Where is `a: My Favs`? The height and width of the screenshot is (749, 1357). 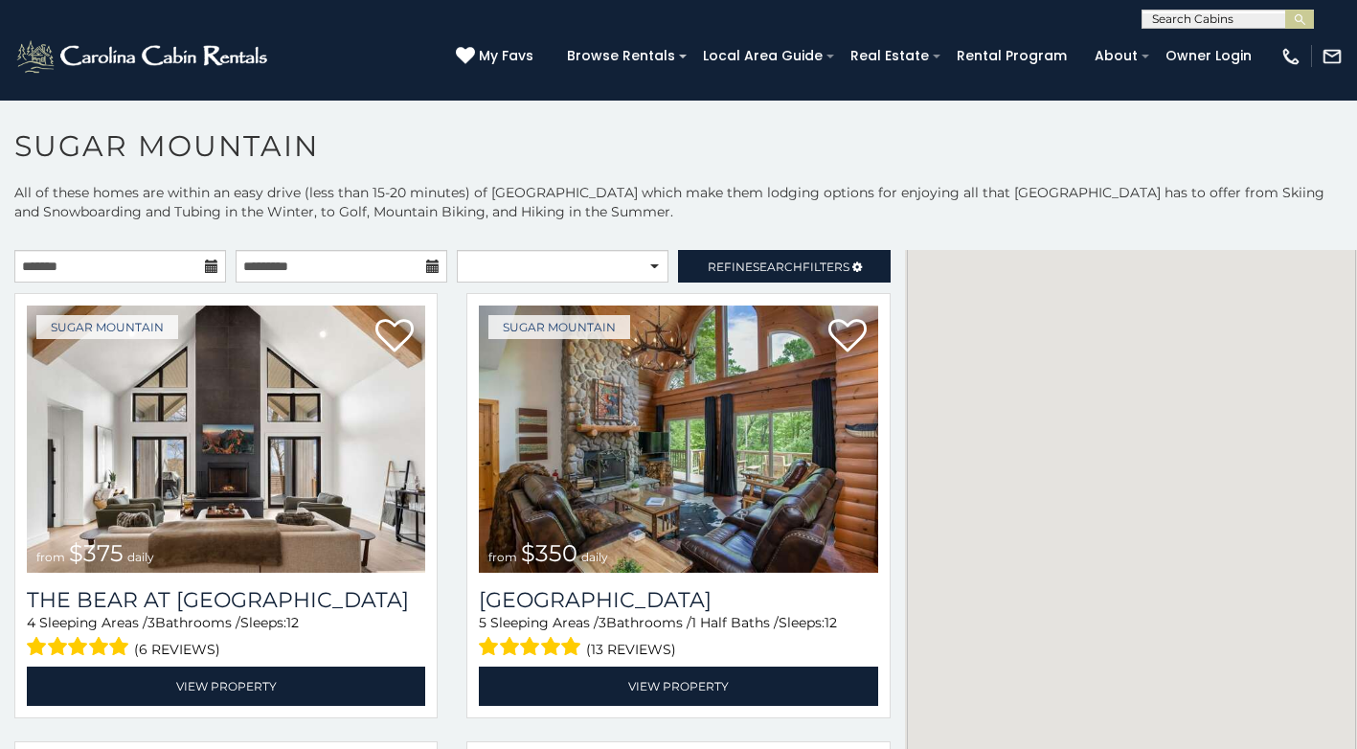
a: My Favs is located at coordinates (497, 56).